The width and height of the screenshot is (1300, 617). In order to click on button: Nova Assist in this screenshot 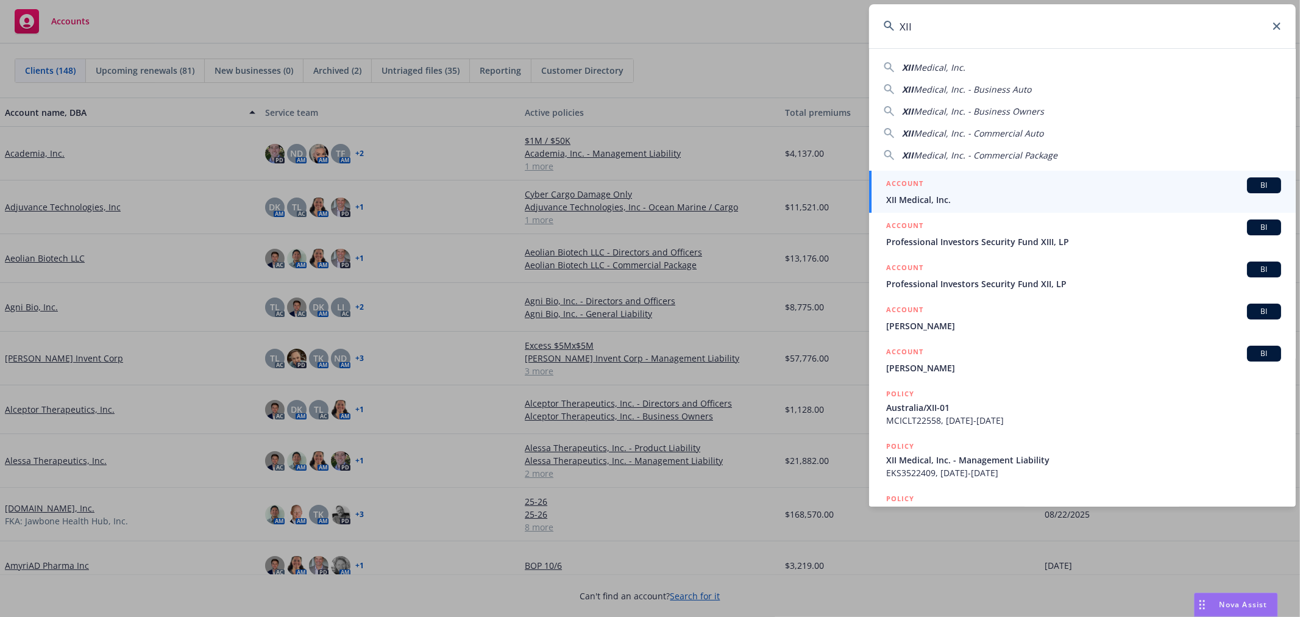, I will do `click(1236, 605)`.